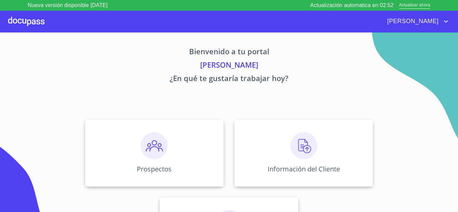 This screenshot has height=212, width=458. I want to click on p: Bienvenido a tu portal, so click(229, 53).